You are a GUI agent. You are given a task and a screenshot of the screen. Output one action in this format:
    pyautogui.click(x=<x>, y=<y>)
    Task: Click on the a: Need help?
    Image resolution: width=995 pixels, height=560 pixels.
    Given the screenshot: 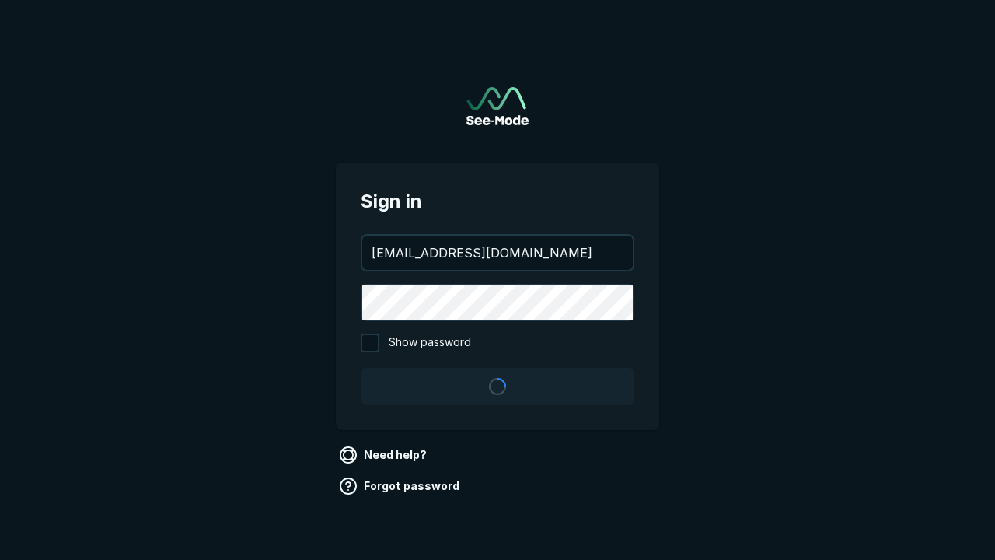 What is the action you would take?
    pyautogui.click(x=384, y=455)
    